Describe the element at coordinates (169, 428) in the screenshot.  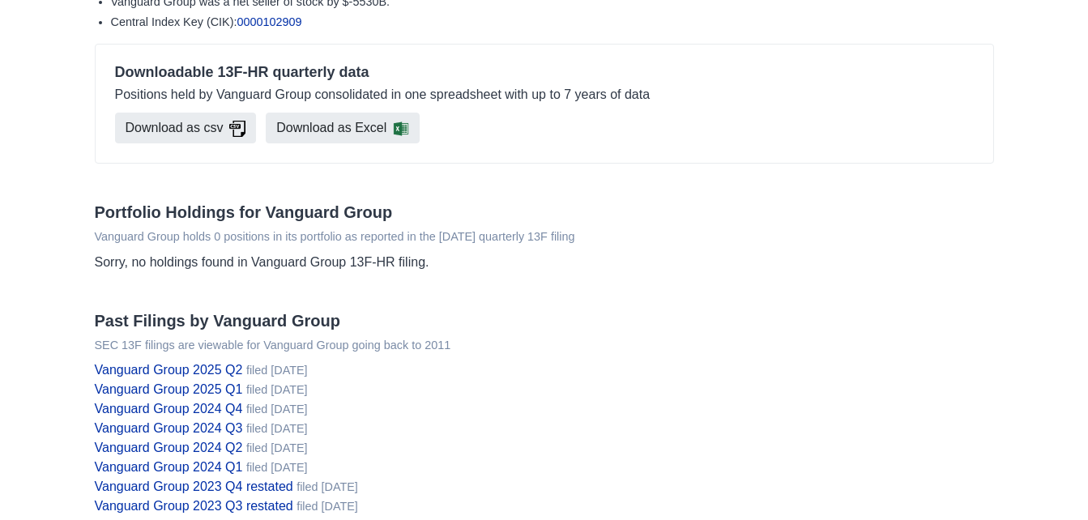
I see `a: Vanguard Group 2024 Q3` at that location.